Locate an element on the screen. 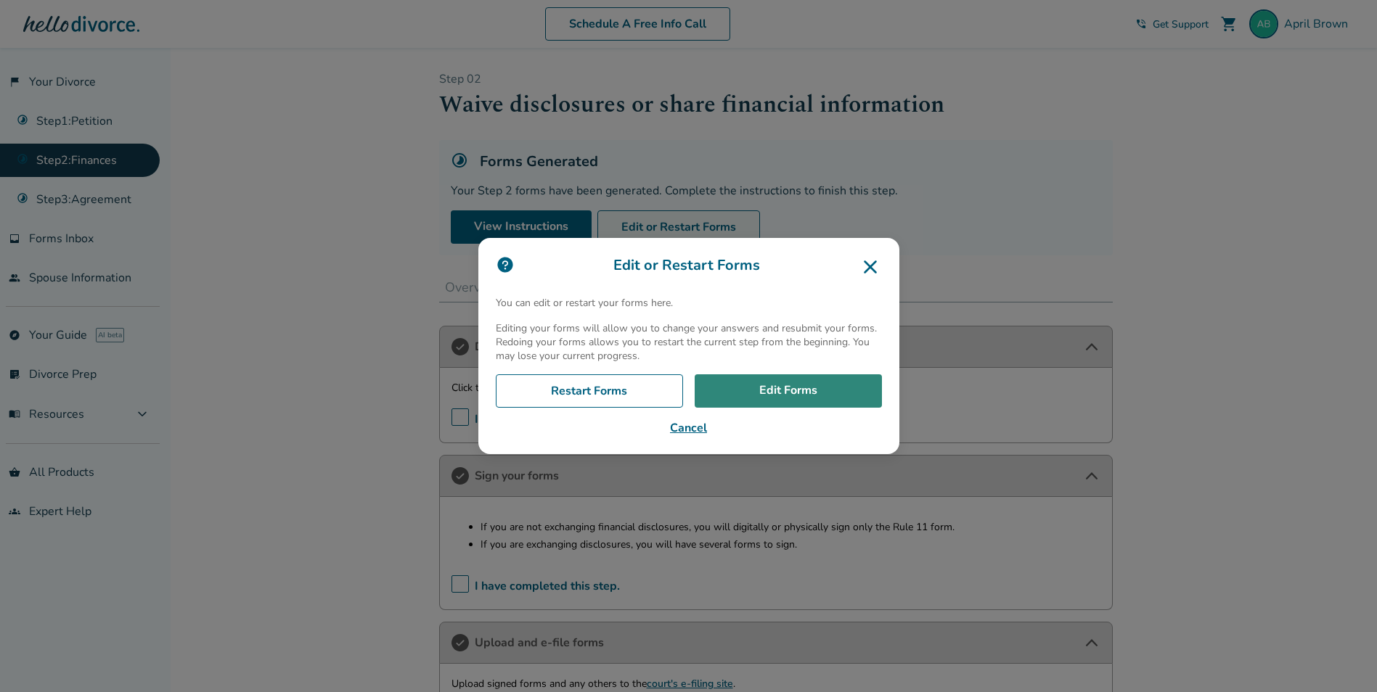  p: You can edit or restart your forms here. is located at coordinates (689, 303).